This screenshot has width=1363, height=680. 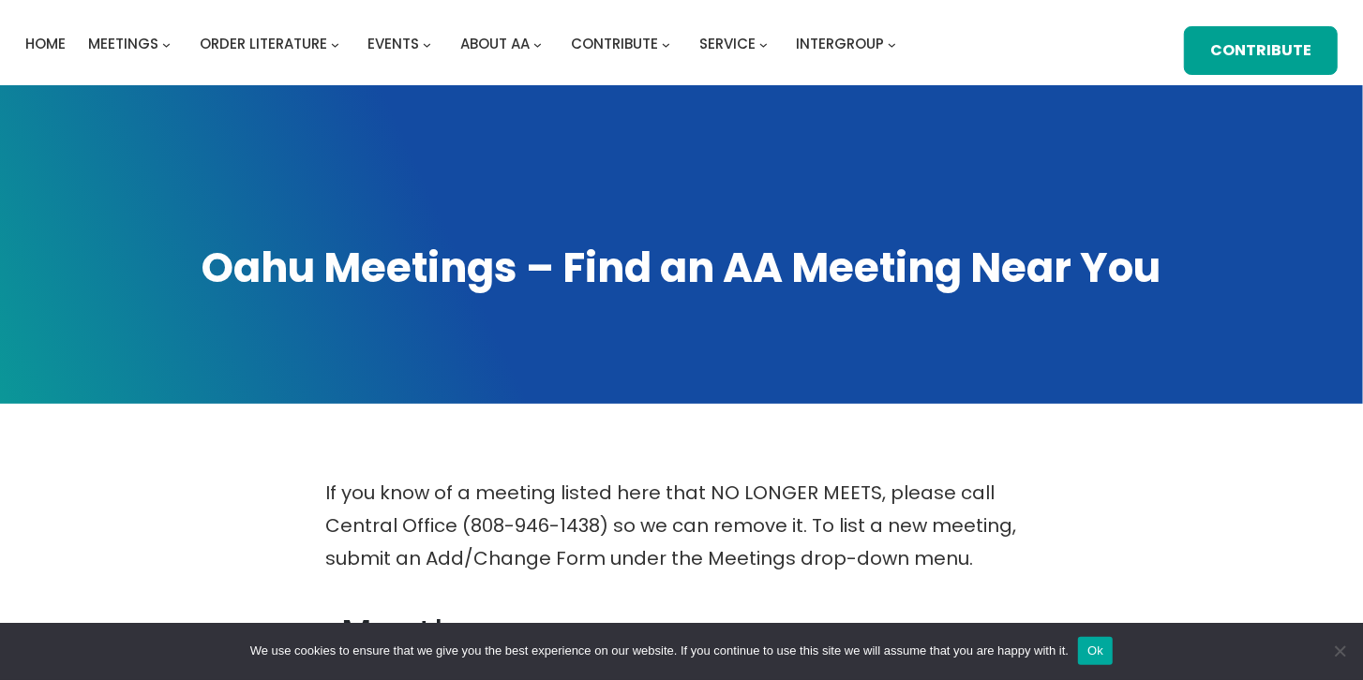 I want to click on span: Service, so click(x=727, y=43).